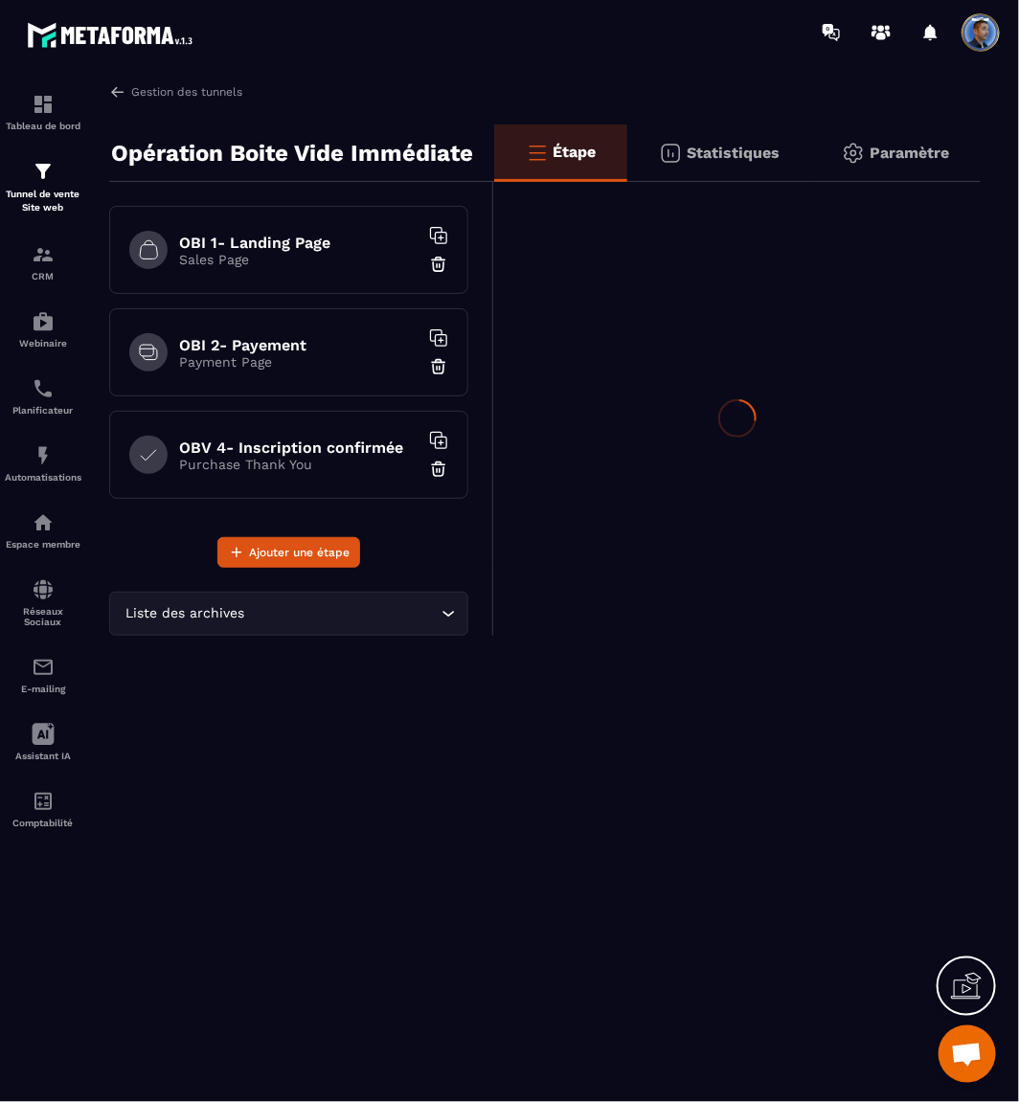 This screenshot has height=1102, width=1019. What do you see at coordinates (175, 92) in the screenshot?
I see `a: Gestion des tunnels` at bounding box center [175, 92].